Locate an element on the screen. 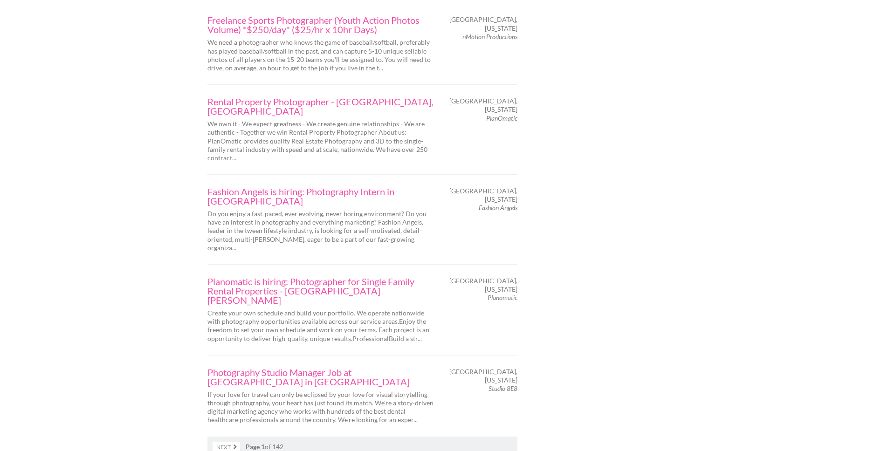 Image resolution: width=888 pixels, height=451 pixels. p: Create your own schedule and build your portfolio. We operate nationwide with photography opportu... is located at coordinates (322, 326).